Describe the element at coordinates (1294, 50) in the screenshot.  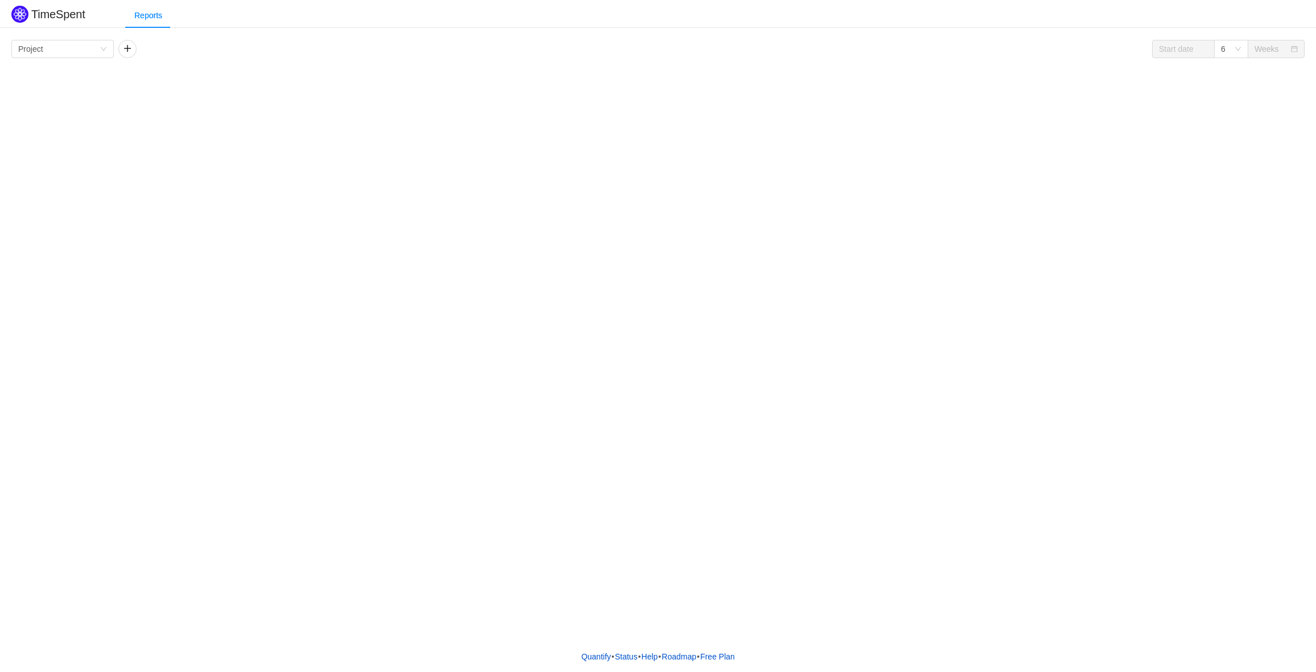
I see `i: icon: calendar` at that location.